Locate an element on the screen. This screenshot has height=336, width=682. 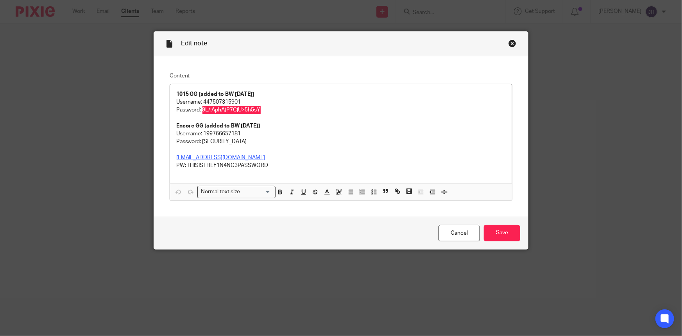
span: Edit note is located at coordinates (194, 43).